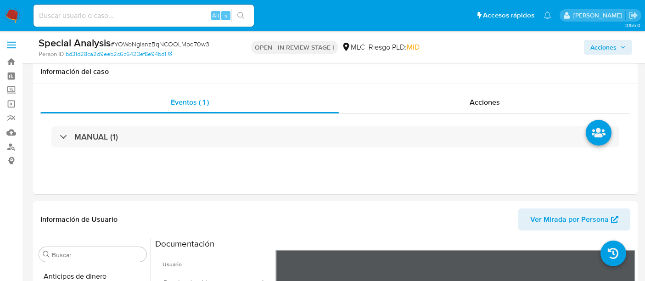 This screenshot has height=281, width=645. What do you see at coordinates (216, 15) in the screenshot?
I see `span: Alt` at bounding box center [216, 15].